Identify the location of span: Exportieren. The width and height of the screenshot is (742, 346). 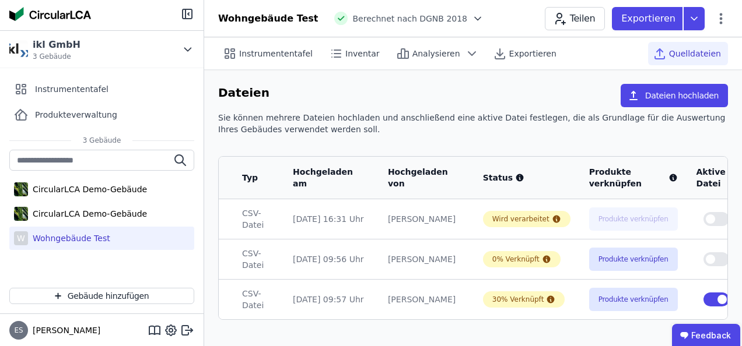
(532, 54).